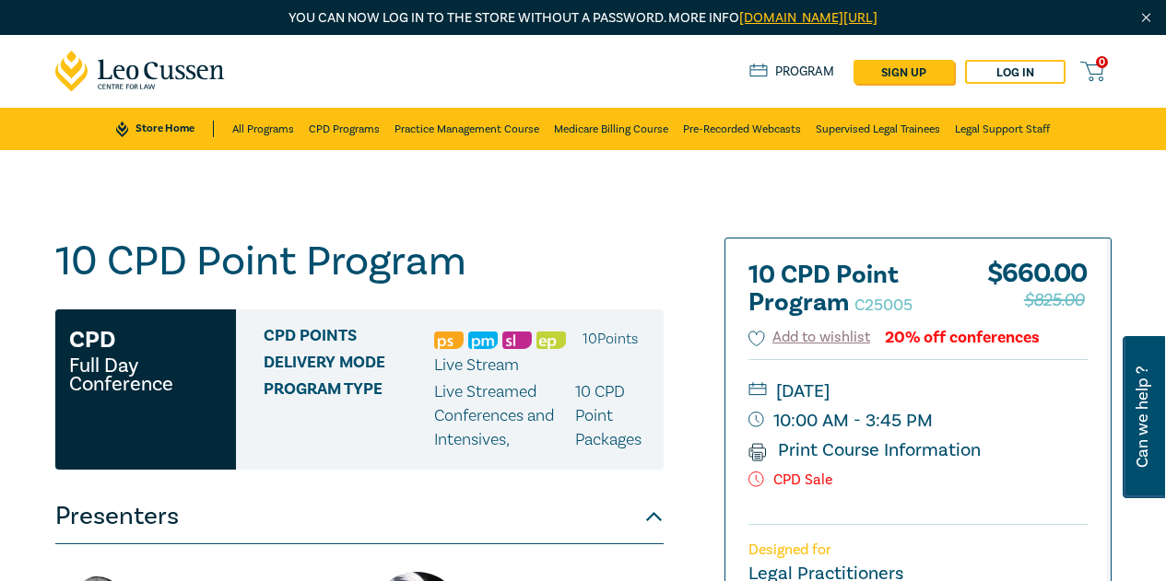  What do you see at coordinates (918, 480) in the screenshot?
I see `p: CPD Sale` at bounding box center [918, 480].